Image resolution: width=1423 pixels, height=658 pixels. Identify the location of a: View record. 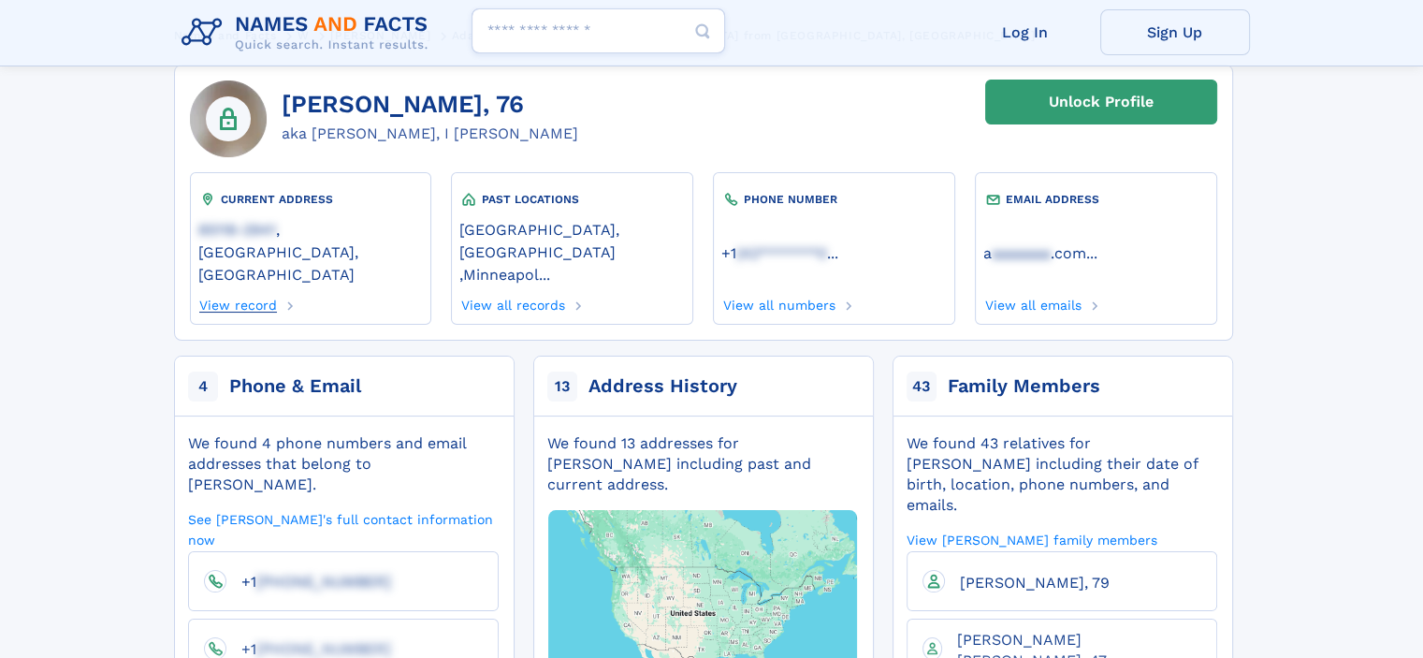
(238, 302).